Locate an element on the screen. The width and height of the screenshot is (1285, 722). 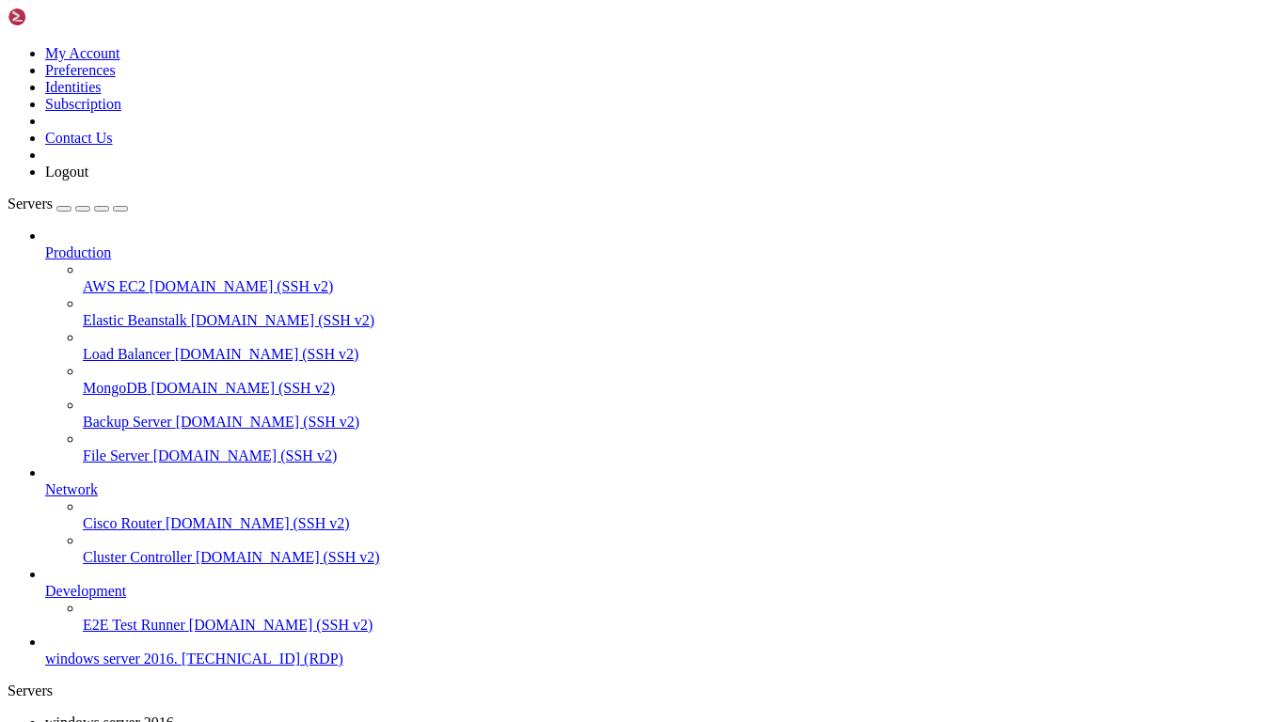
span: File Server is located at coordinates (116, 455).